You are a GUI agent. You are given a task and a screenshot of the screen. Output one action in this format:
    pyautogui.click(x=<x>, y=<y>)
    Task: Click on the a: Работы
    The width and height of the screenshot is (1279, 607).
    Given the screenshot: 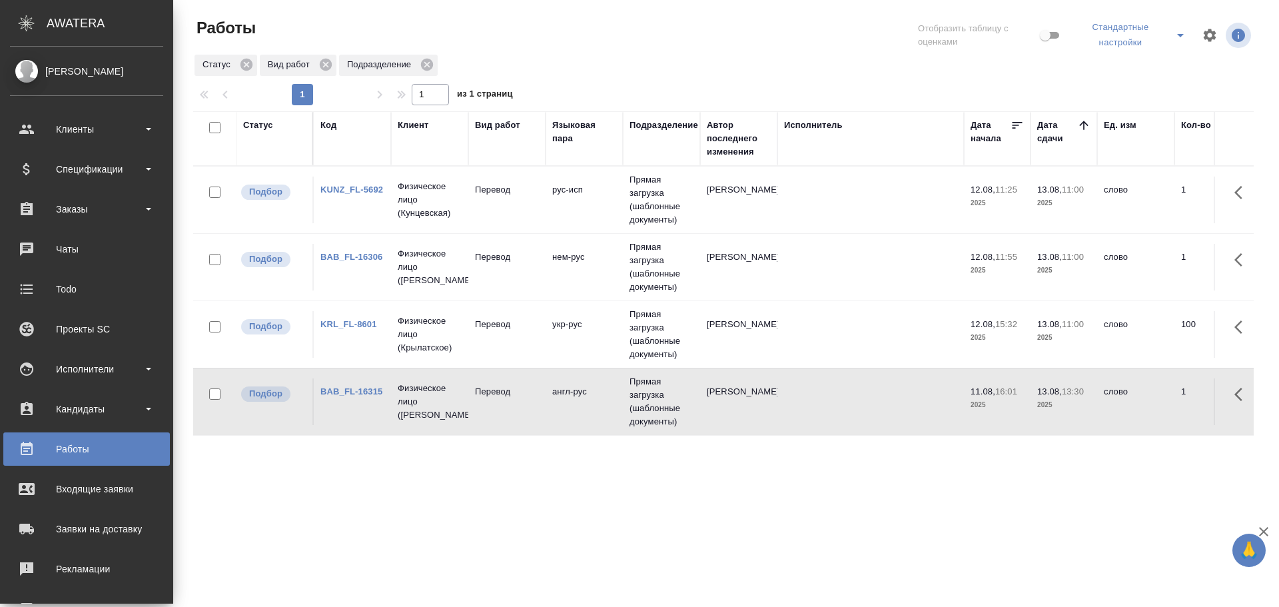 What is the action you would take?
    pyautogui.click(x=87, y=449)
    